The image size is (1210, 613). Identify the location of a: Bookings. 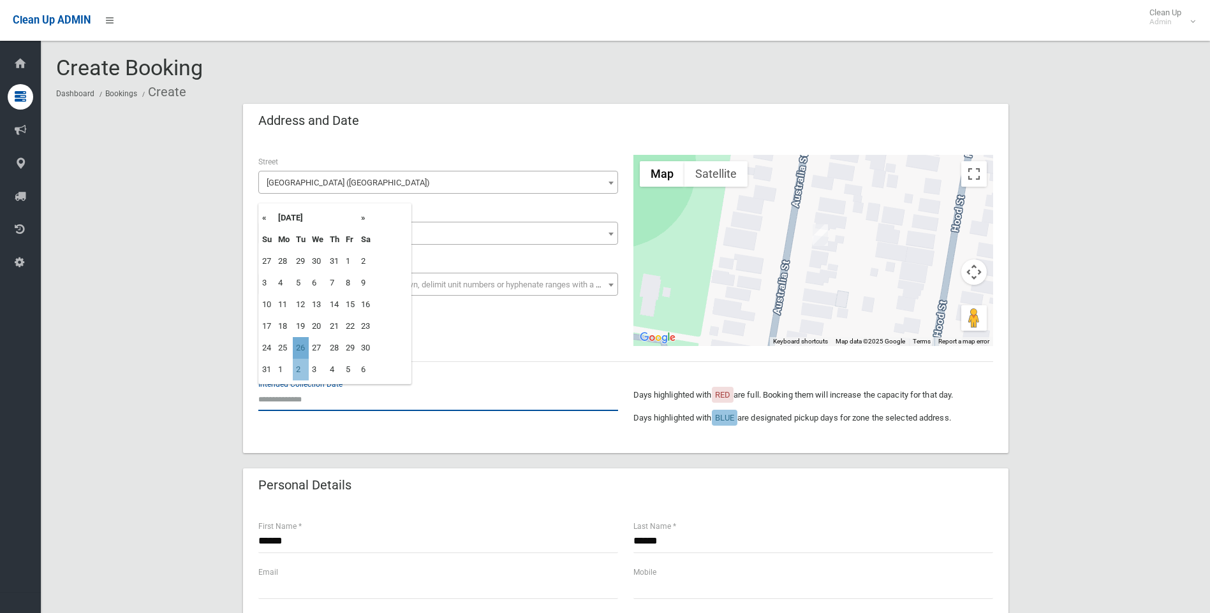
(121, 94).